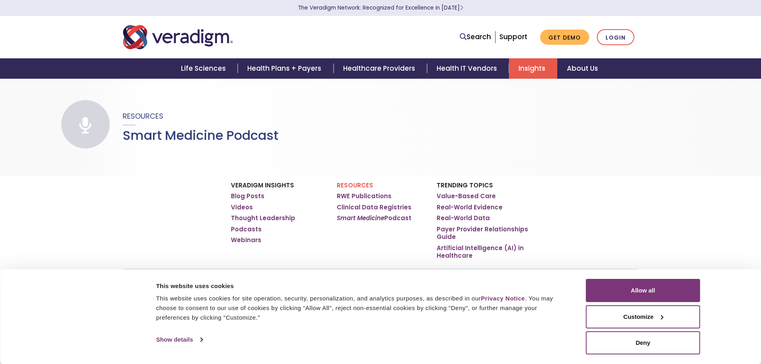 The height and width of the screenshot is (364, 761). What do you see at coordinates (374, 218) in the screenshot?
I see `a: Smart MedicinePodcast` at bounding box center [374, 218].